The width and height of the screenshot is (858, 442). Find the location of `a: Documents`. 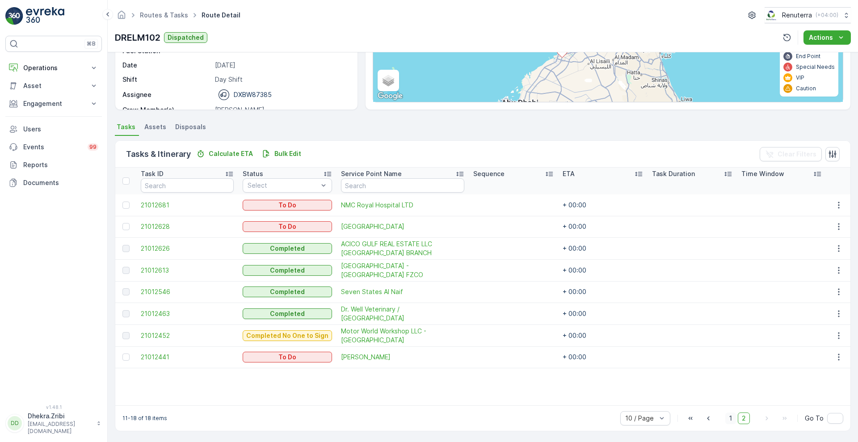

a: Documents is located at coordinates (54, 183).